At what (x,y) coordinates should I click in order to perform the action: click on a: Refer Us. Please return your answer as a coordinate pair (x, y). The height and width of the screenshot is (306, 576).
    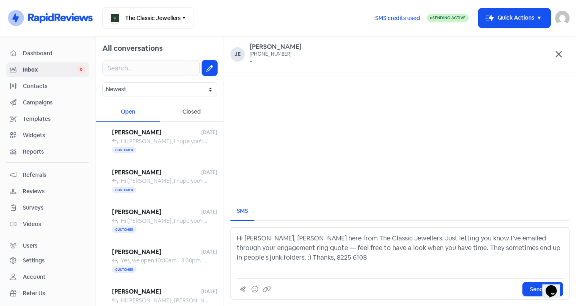
    Looking at the image, I should click on (48, 293).